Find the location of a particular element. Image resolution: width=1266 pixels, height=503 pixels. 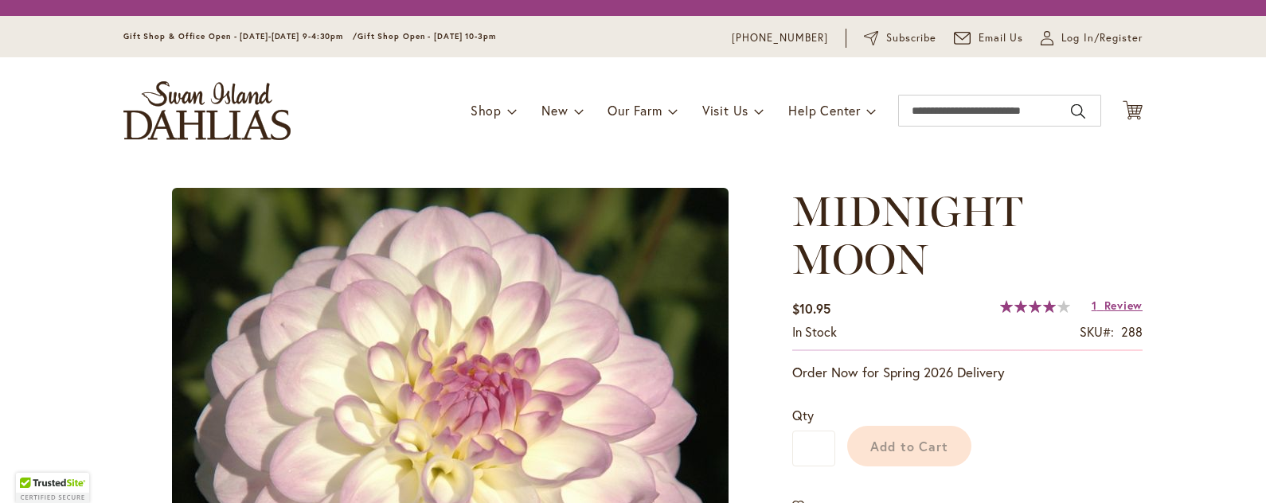

a: store logo is located at coordinates (207, 111).